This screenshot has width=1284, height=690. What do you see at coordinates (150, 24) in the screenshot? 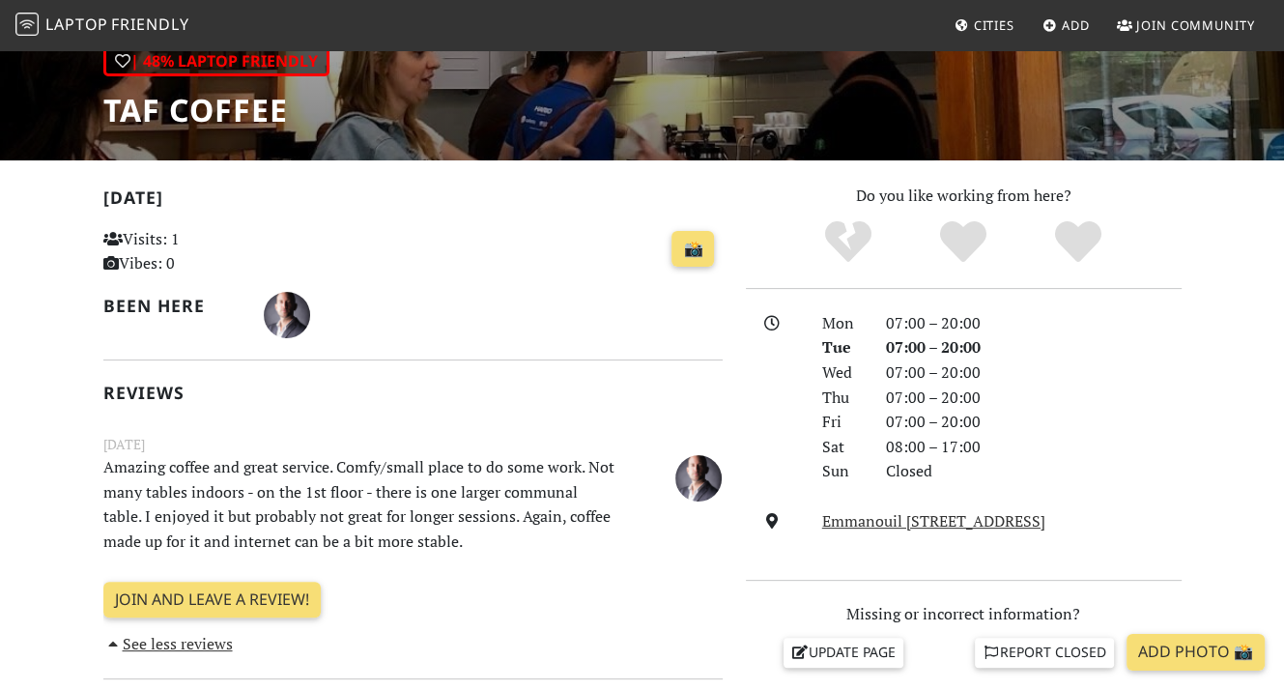
I see `span: Friendly` at bounding box center [150, 24].